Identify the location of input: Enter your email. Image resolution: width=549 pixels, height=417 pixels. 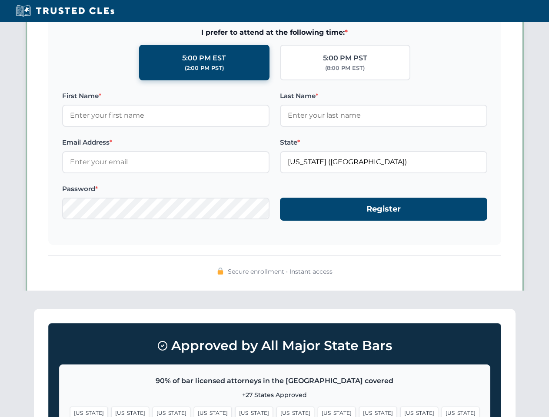
(165, 162).